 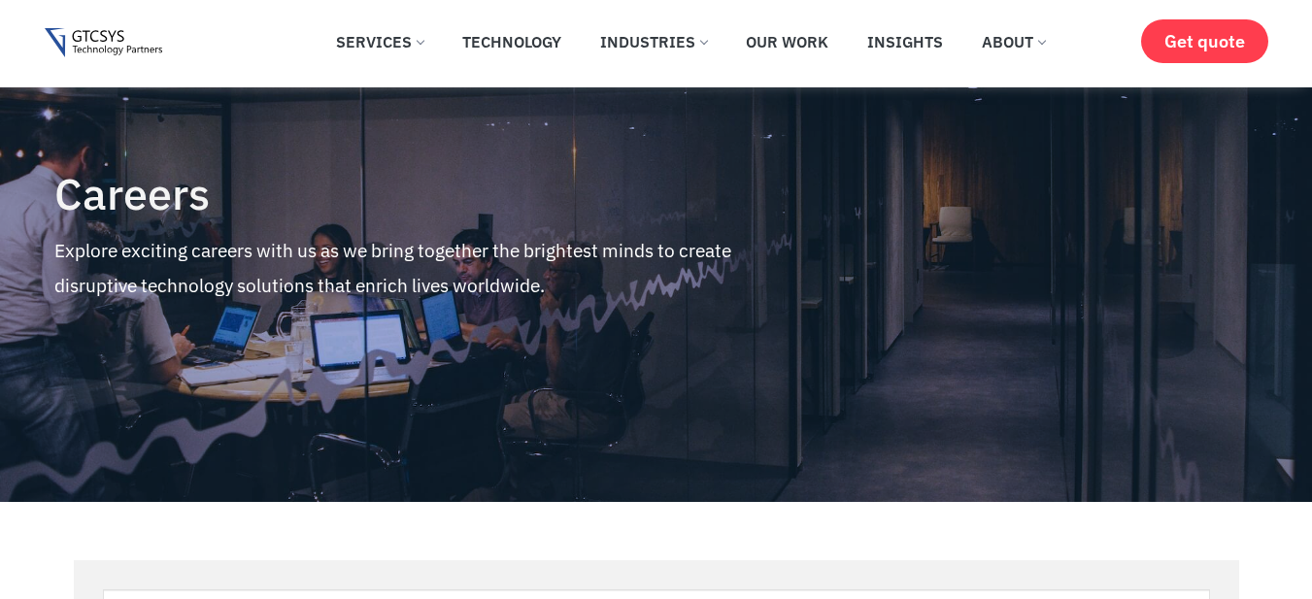 What do you see at coordinates (427, 194) in the screenshot?
I see `h4: Careers` at bounding box center [427, 194].